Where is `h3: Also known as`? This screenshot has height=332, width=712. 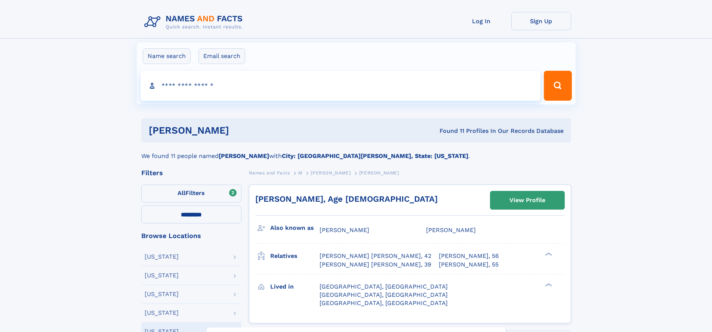
h3: Also known as is located at coordinates (295, 228).